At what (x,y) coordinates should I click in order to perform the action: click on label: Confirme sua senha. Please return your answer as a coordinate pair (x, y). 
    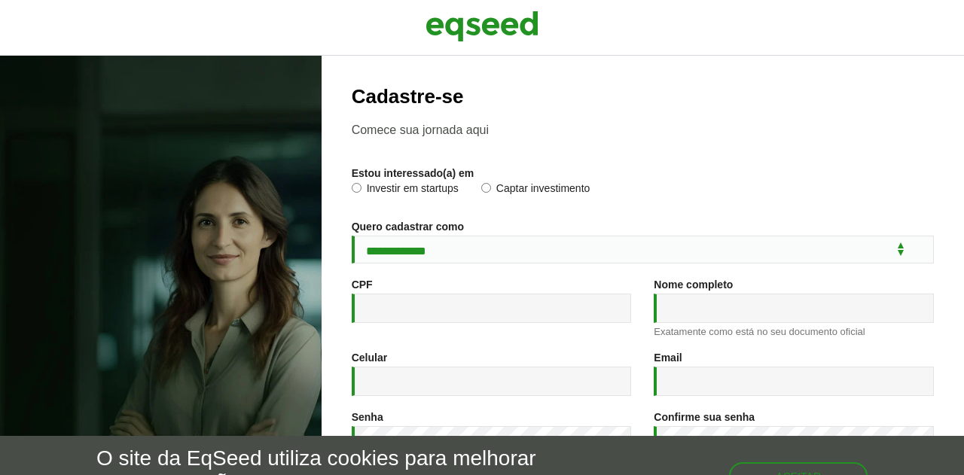
    Looking at the image, I should click on (704, 417).